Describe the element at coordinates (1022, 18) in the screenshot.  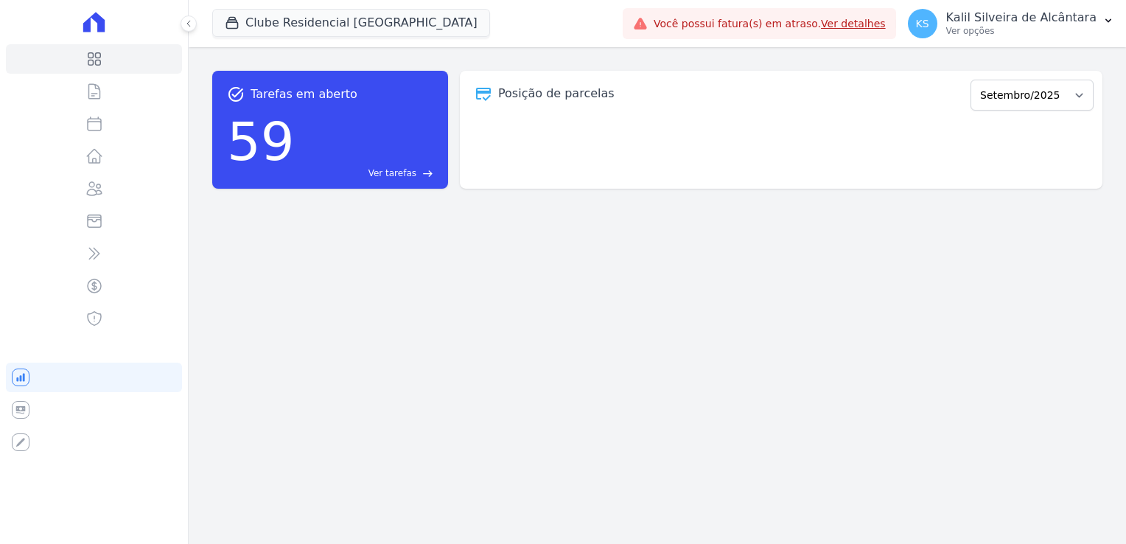
I see `p: Kalil Silveira de Alcântara` at that location.